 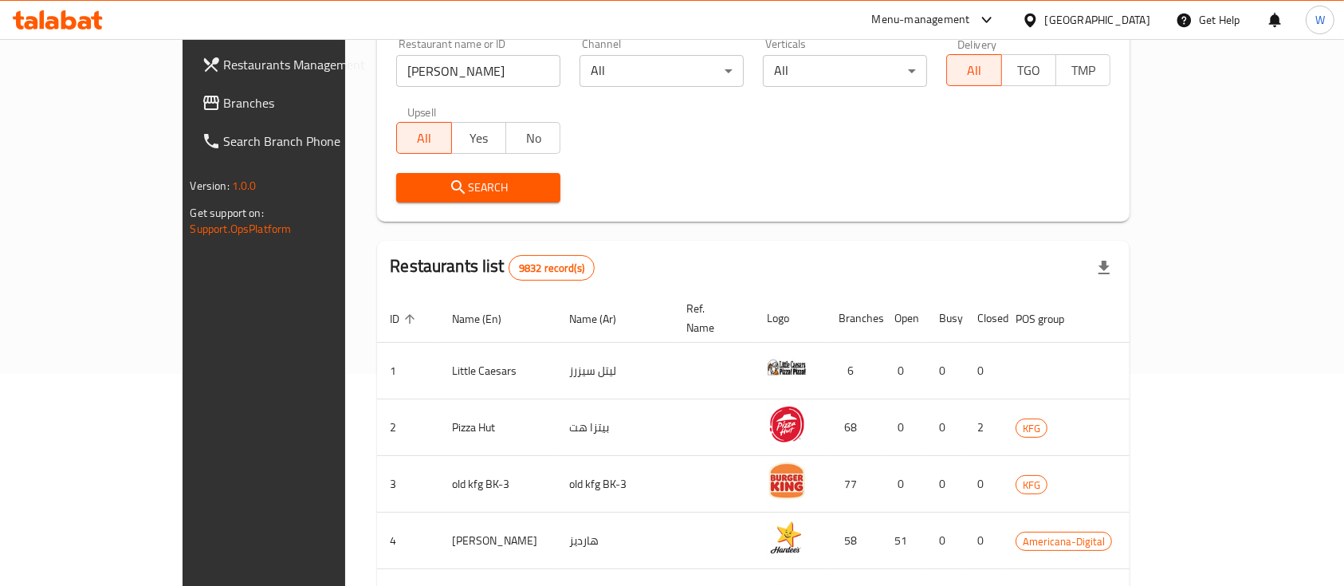 What do you see at coordinates (298, 141) in the screenshot?
I see `a: Search Branch Phone` at bounding box center [298, 141].